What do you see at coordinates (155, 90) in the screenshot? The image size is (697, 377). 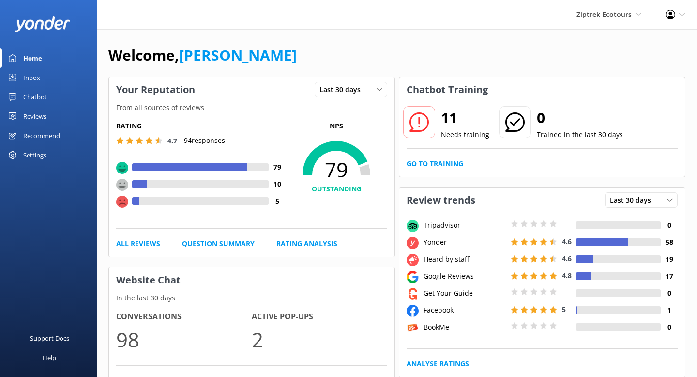 I see `h3: Your Reputation` at bounding box center [155, 90].